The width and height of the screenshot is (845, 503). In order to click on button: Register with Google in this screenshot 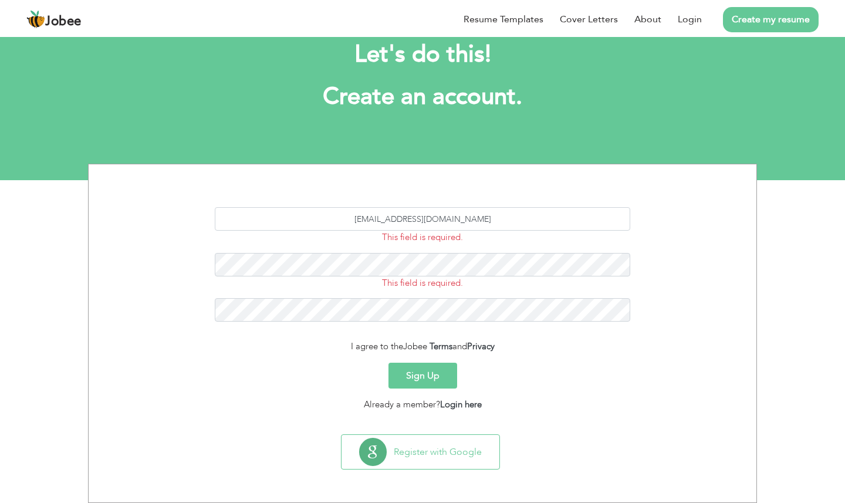, I will do `click(420, 452)`.